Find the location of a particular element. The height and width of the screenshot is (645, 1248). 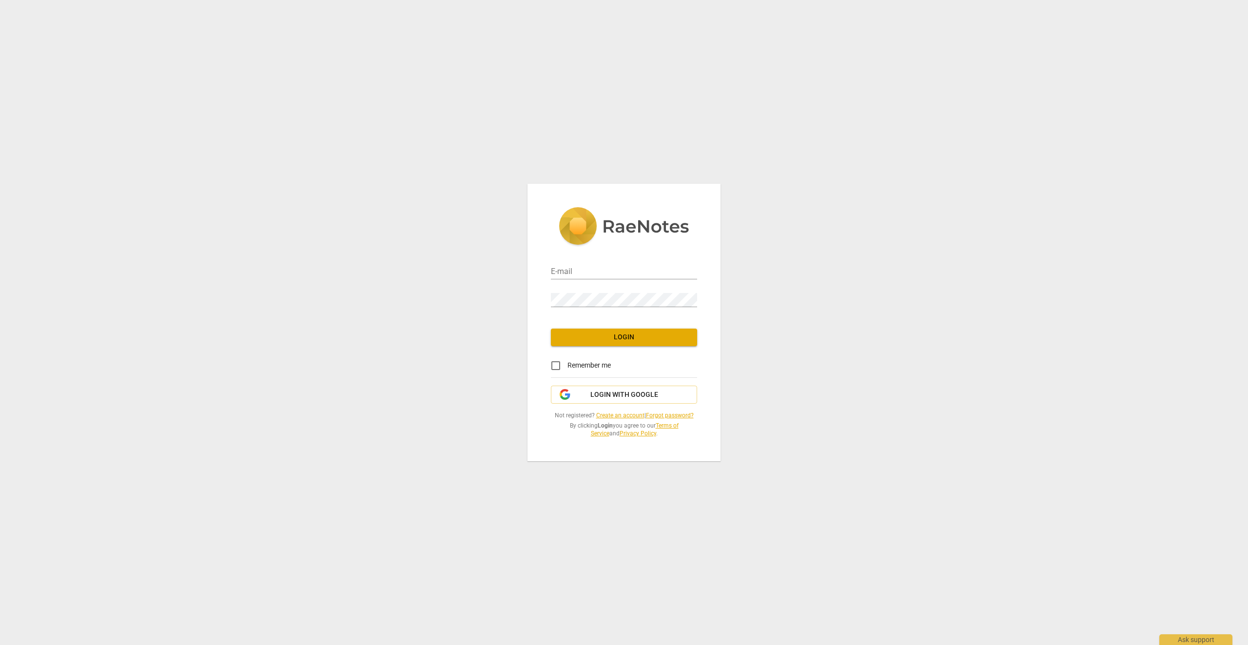

a: Privacy Policy is located at coordinates (638, 433).